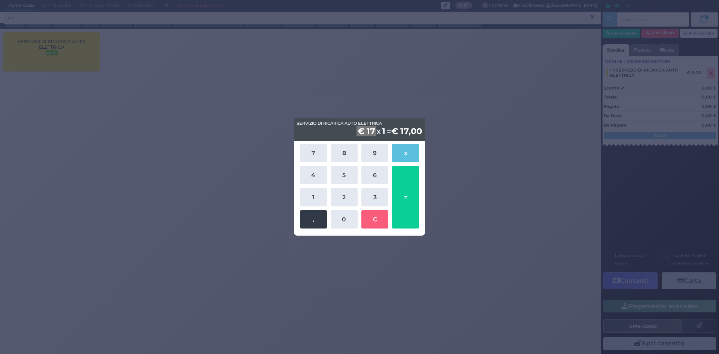 The image size is (719, 354). I want to click on b: € 17, so click(366, 131).